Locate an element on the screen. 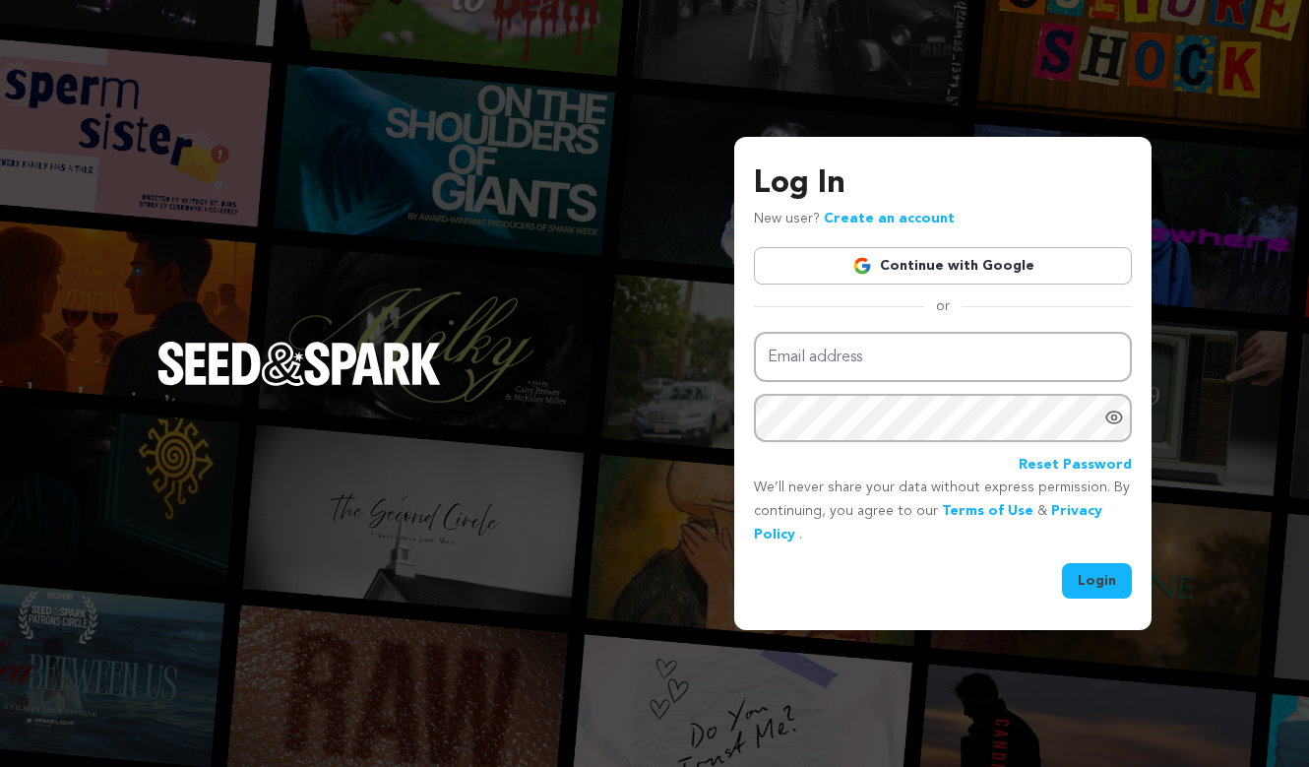 This screenshot has height=767, width=1309. p: New user? is located at coordinates (855, 220).